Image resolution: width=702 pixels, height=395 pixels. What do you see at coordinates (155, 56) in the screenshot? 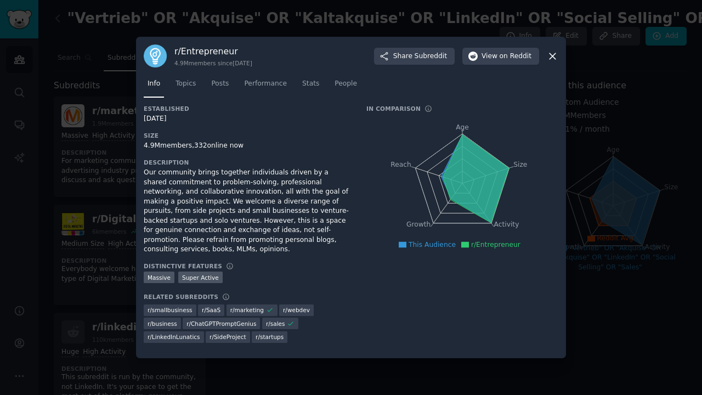
I see `img: Entrepreneur` at bounding box center [155, 56].